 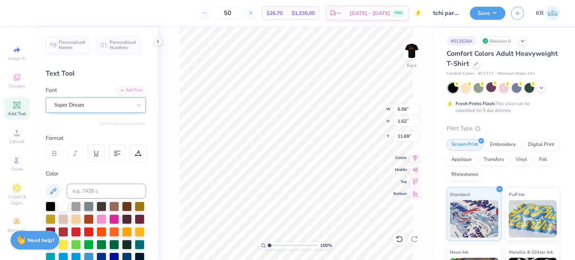 What do you see at coordinates (400, 170) in the screenshot?
I see `span: Middle` at bounding box center [400, 170].